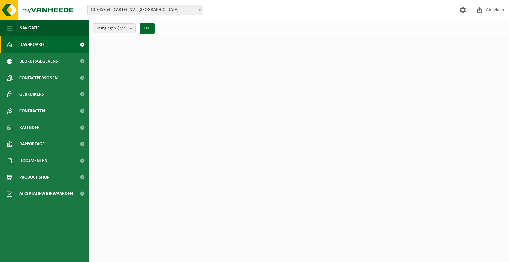 The width and height of the screenshot is (509, 262). Describe the element at coordinates (32, 144) in the screenshot. I see `span: Rapportage` at that location.